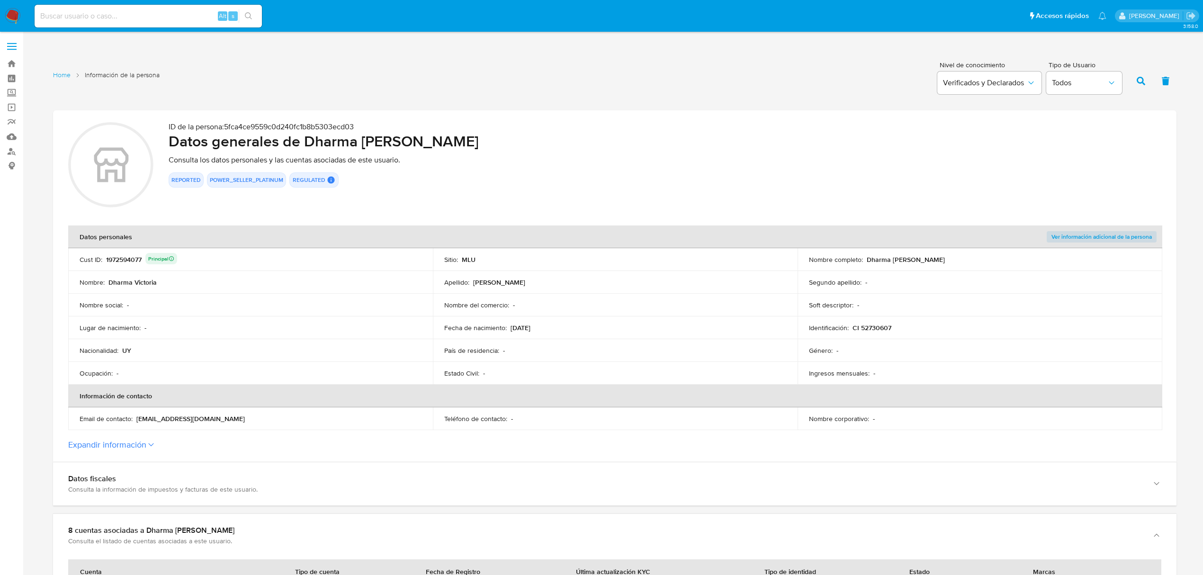  Describe the element at coordinates (106, 80) in the screenshot. I see `nav: List of pages` at that location.